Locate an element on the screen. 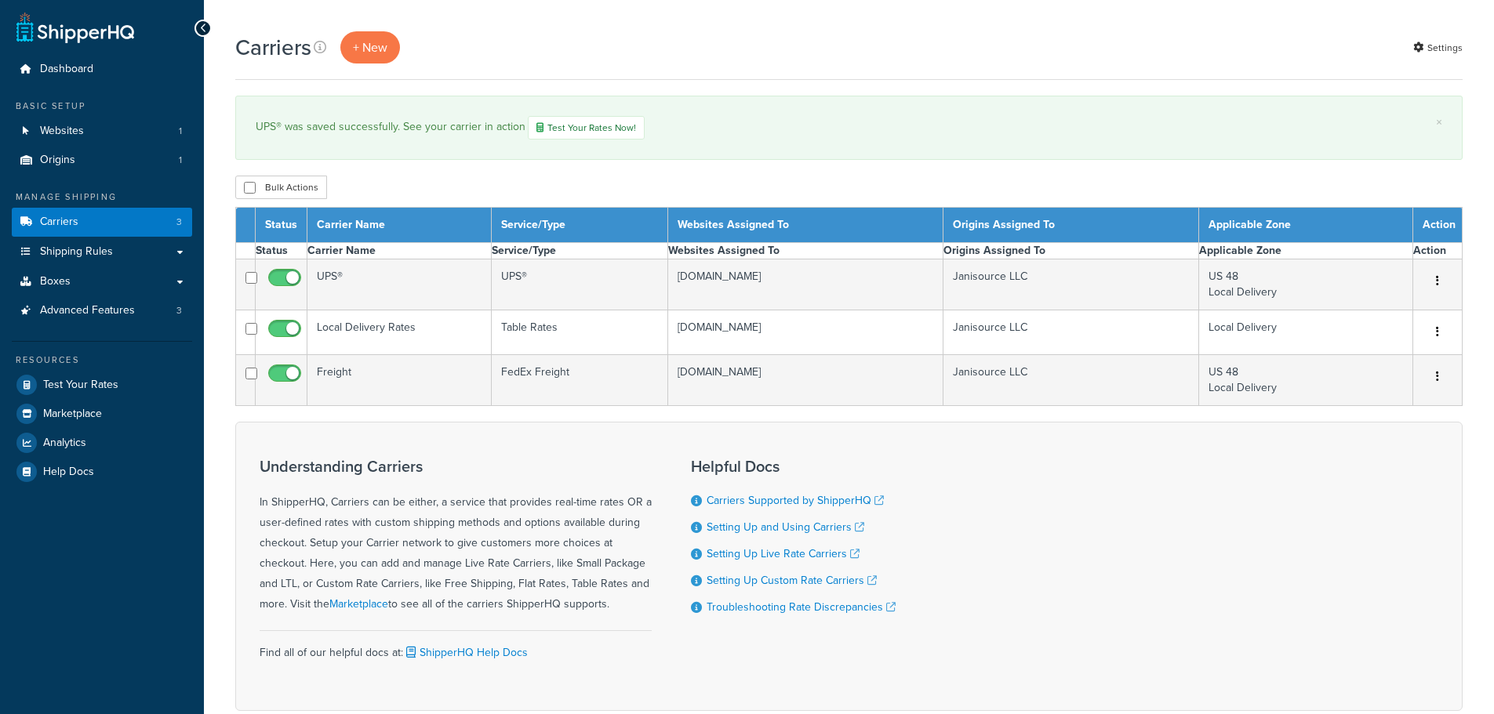 The image size is (1494, 714). td: Local Delivery is located at coordinates (1305, 332).